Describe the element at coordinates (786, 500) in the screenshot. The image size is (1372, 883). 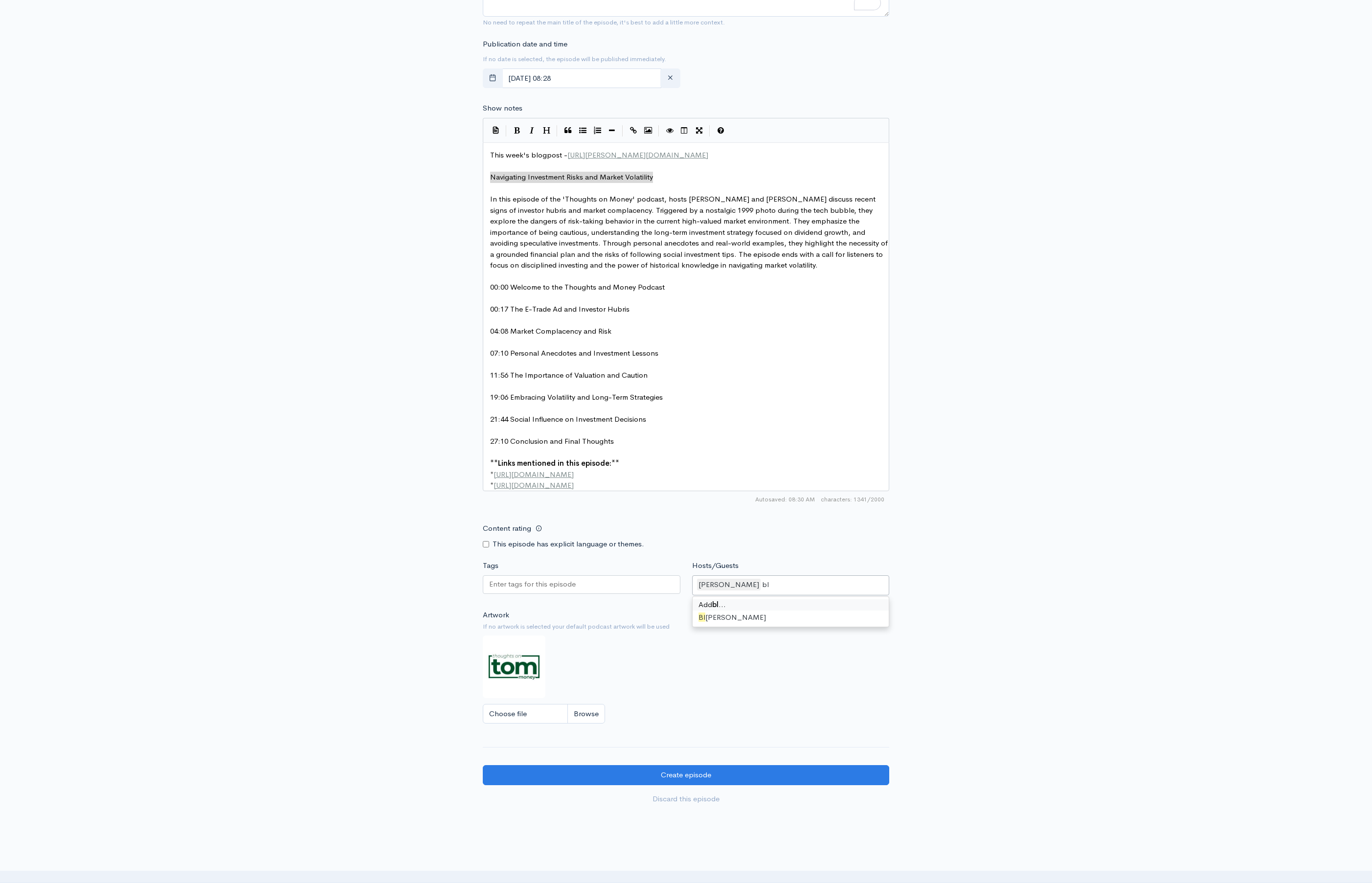
I see `span: Autosaved: 08:30 AM` at that location.